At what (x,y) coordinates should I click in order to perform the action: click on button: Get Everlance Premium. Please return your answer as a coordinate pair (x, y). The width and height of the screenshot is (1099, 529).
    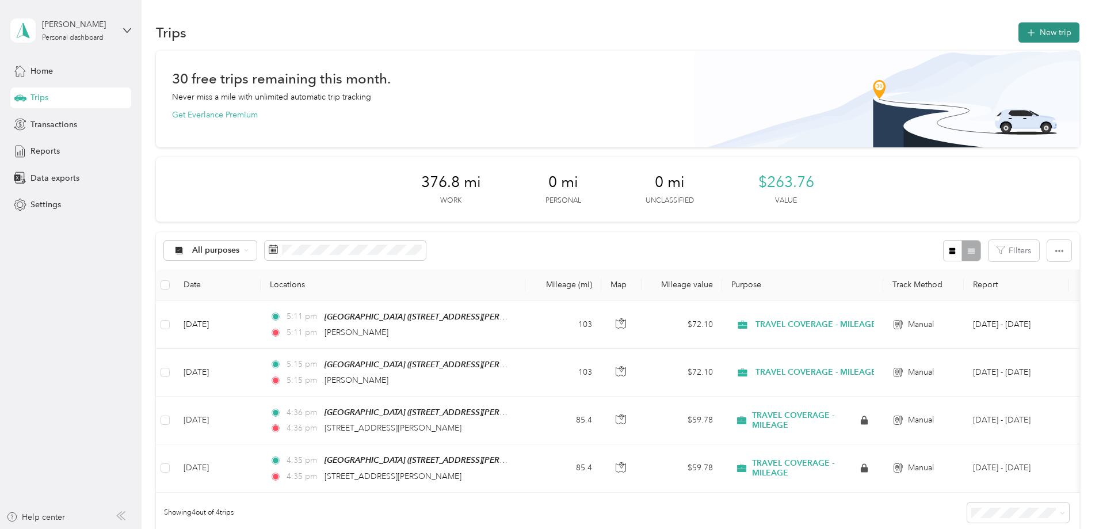
    Looking at the image, I should click on (215, 115).